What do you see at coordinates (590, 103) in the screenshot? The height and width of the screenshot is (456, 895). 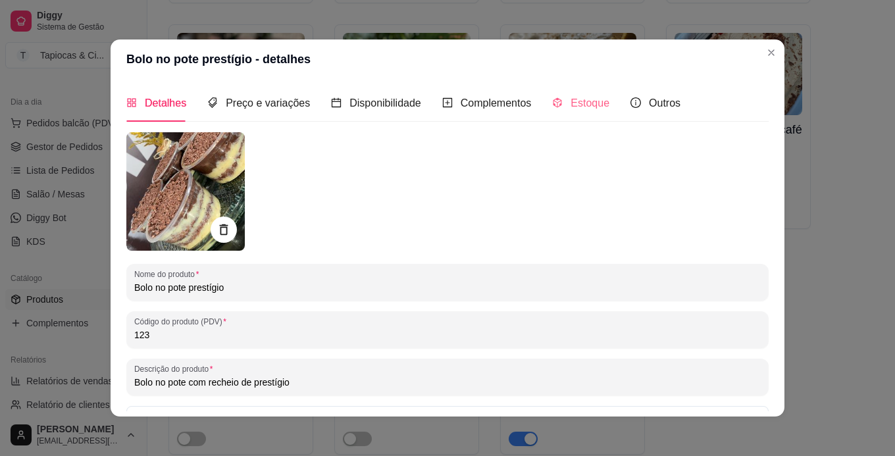 I see `span: Estoque` at bounding box center [590, 103].